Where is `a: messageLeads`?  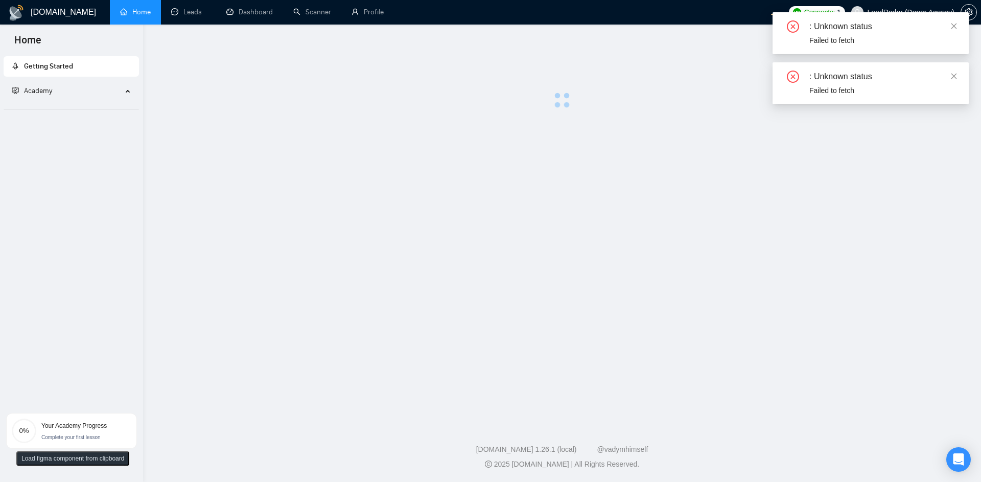 a: messageLeads is located at coordinates (188, 12).